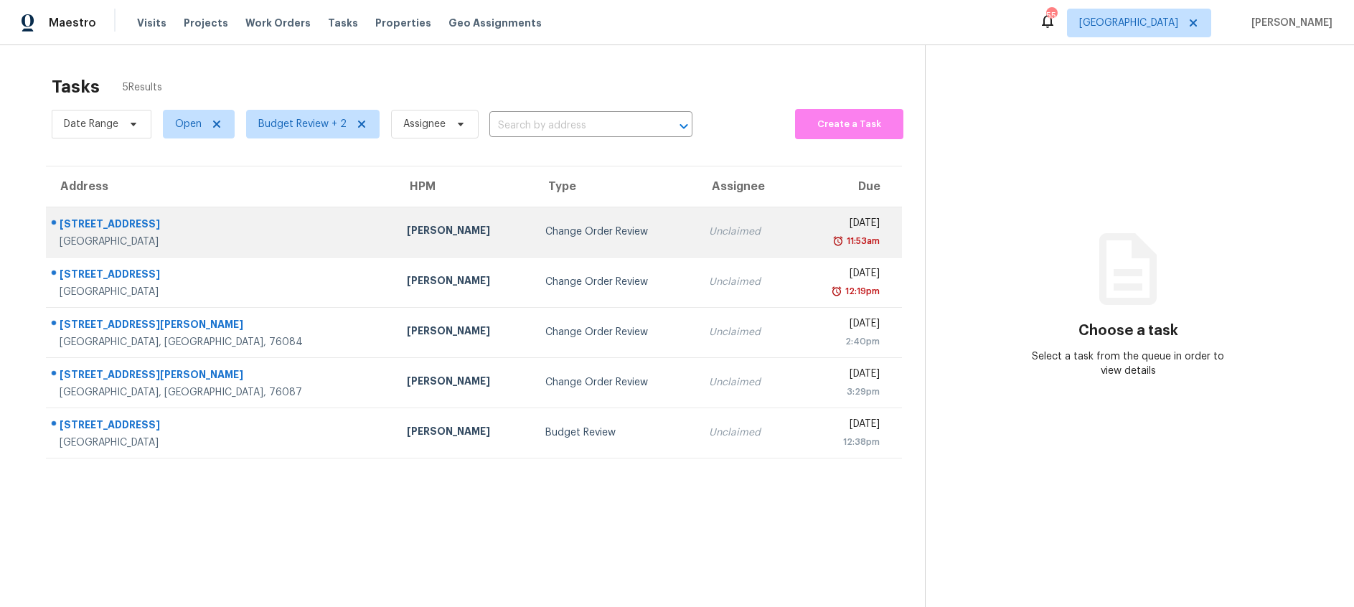 The width and height of the screenshot is (1354, 607). What do you see at coordinates (616, 433) in the screenshot?
I see `div: Budget Review` at bounding box center [616, 433].